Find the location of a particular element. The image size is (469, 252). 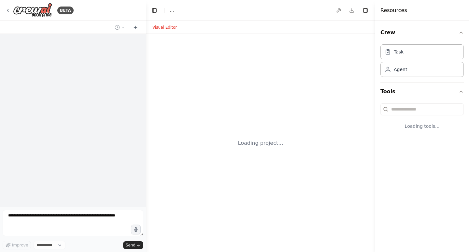

button: Tools is located at coordinates (422, 91).